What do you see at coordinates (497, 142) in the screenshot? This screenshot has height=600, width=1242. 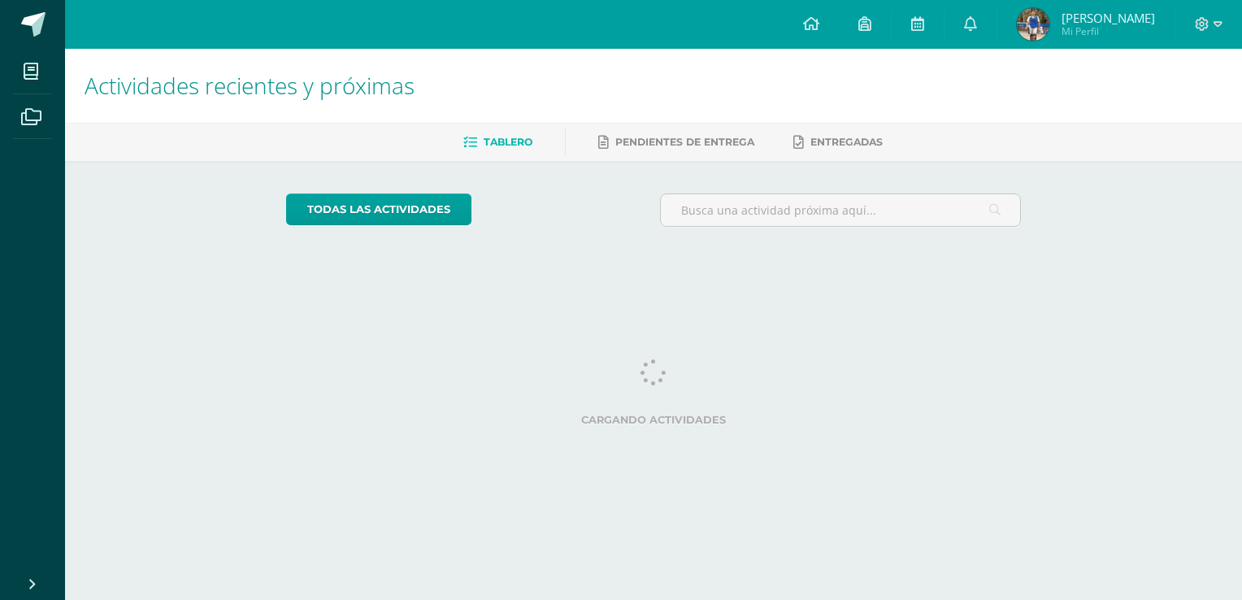 I see `a: Tablero` at bounding box center [497, 142].